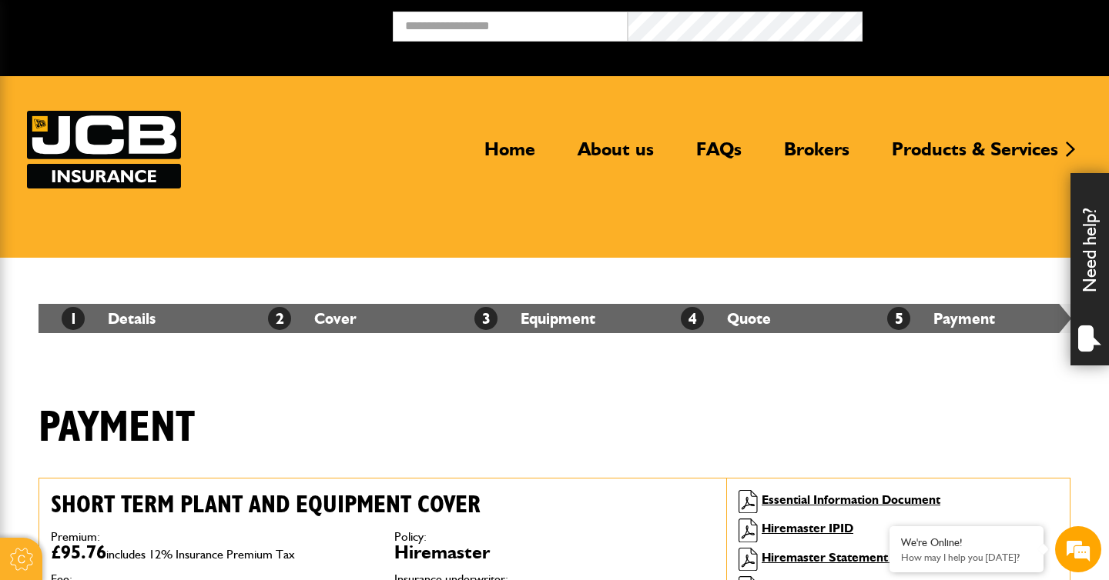  I want to click on span: 4, so click(692, 319).